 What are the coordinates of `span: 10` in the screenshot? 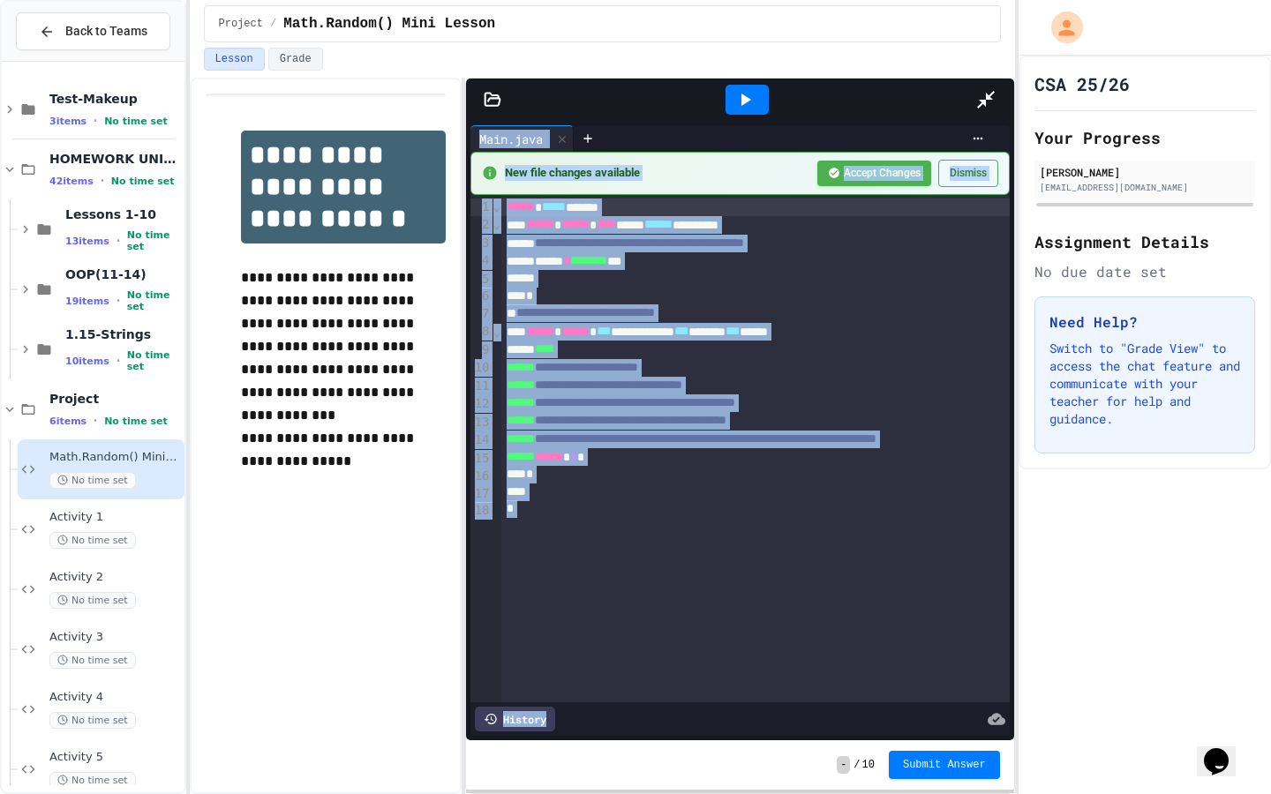 It's located at (869, 765).